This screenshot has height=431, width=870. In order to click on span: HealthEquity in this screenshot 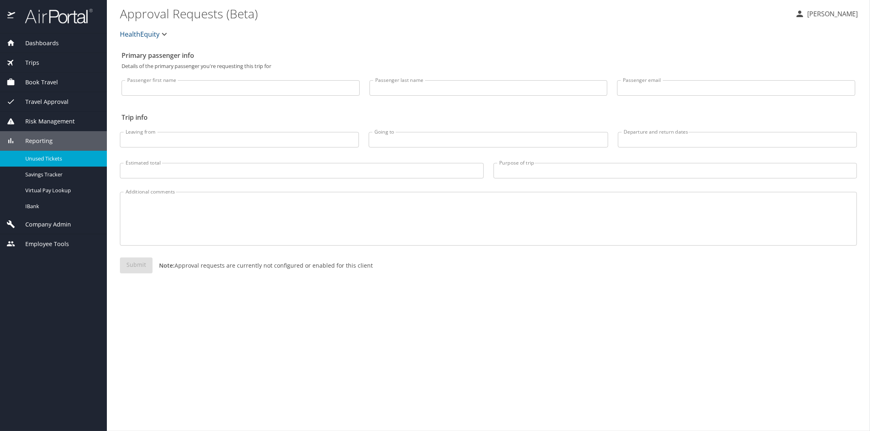, I will do `click(139, 34)`.